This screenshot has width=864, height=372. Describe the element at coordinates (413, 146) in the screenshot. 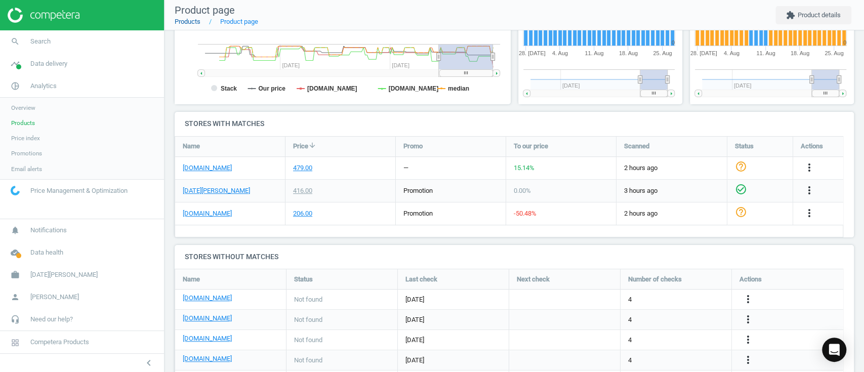

I see `span: Promo` at that location.